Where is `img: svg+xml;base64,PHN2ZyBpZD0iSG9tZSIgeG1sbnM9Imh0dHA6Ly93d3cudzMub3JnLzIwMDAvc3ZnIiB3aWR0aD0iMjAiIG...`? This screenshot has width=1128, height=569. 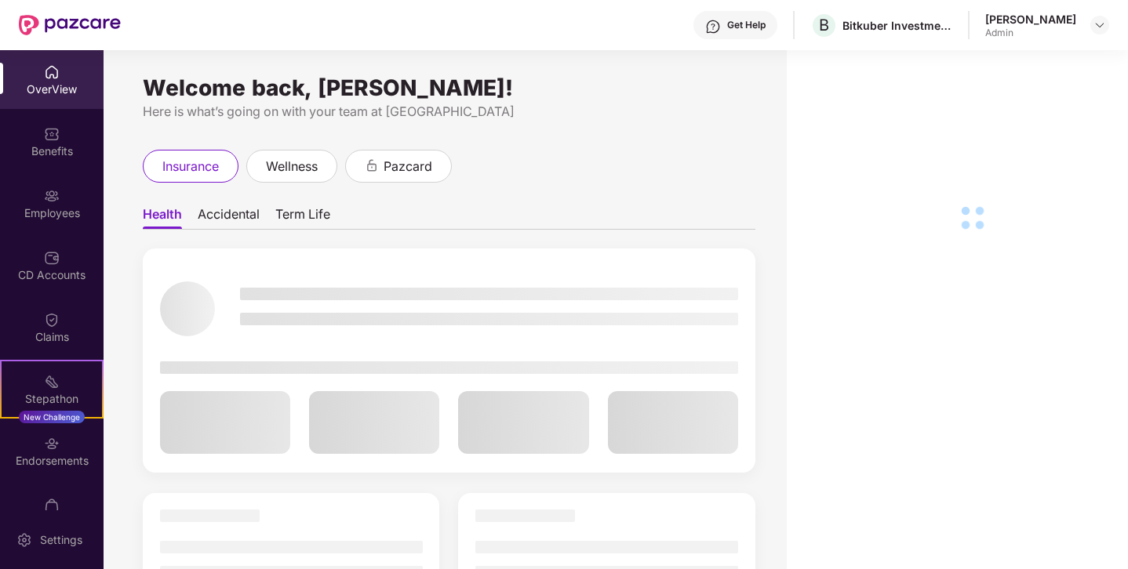
img: svg+xml;base64,PHN2ZyBpZD0iSG9tZSIgeG1sbnM9Imh0dHA6Ly93d3cudzMub3JnLzIwMDAvc3ZnIiB3aWR0aD0iMjAiIG... is located at coordinates (52, 72).